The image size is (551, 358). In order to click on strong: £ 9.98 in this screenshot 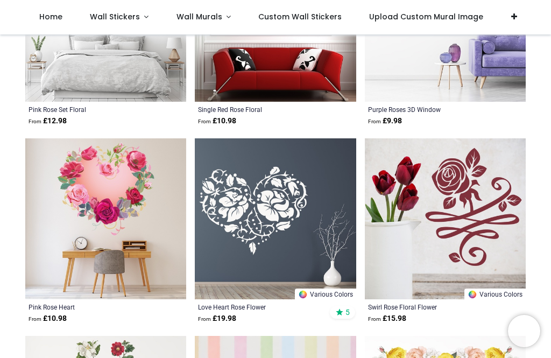, I will do `click(385, 121)`.